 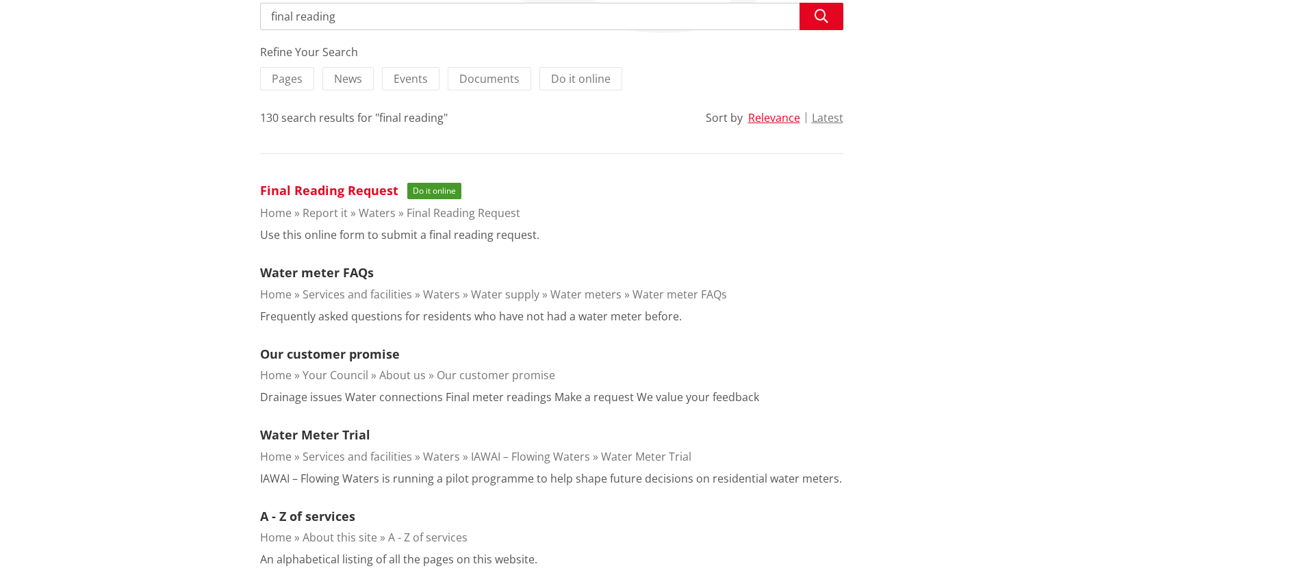 What do you see at coordinates (552, 16) in the screenshot?
I see `input: Search input` at bounding box center [552, 16].